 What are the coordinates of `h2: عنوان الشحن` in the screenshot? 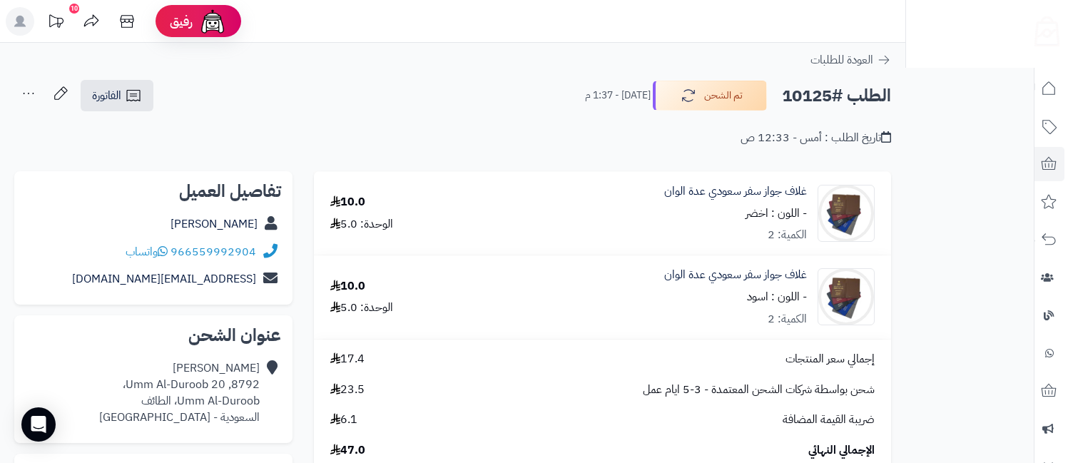 It's located at (153, 335).